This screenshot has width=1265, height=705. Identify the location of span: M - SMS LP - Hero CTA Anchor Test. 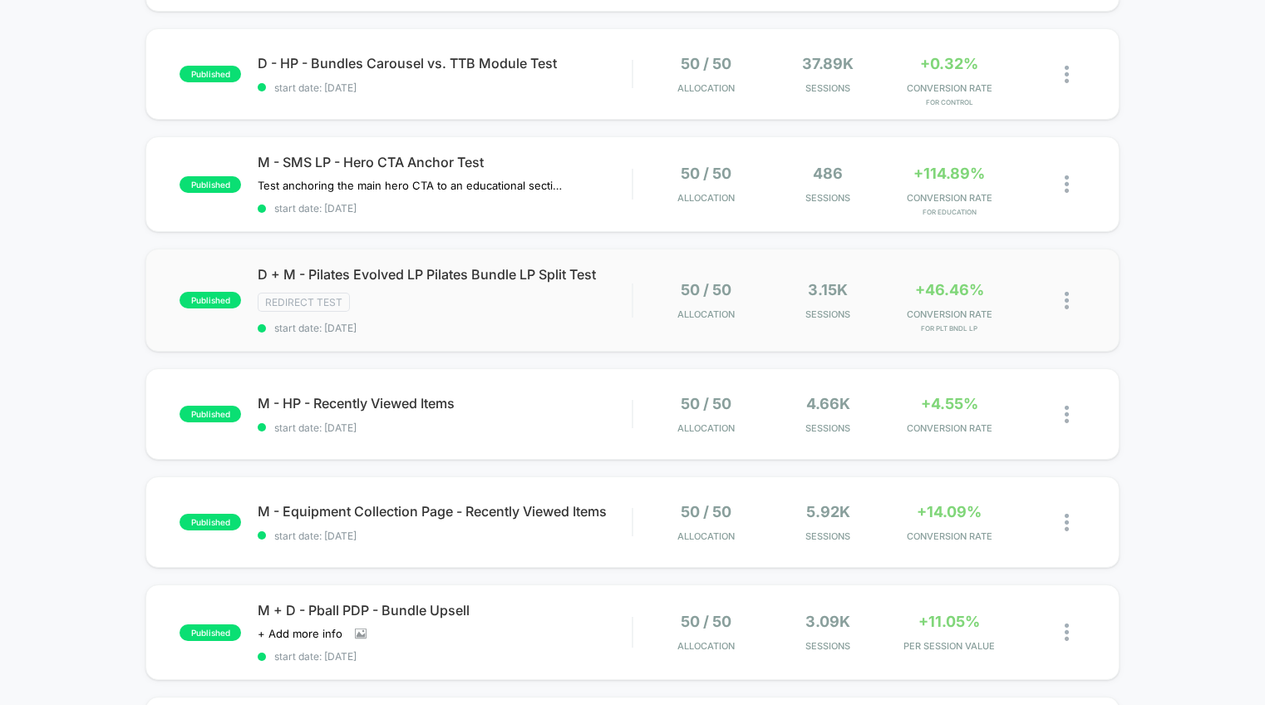
(445, 162).